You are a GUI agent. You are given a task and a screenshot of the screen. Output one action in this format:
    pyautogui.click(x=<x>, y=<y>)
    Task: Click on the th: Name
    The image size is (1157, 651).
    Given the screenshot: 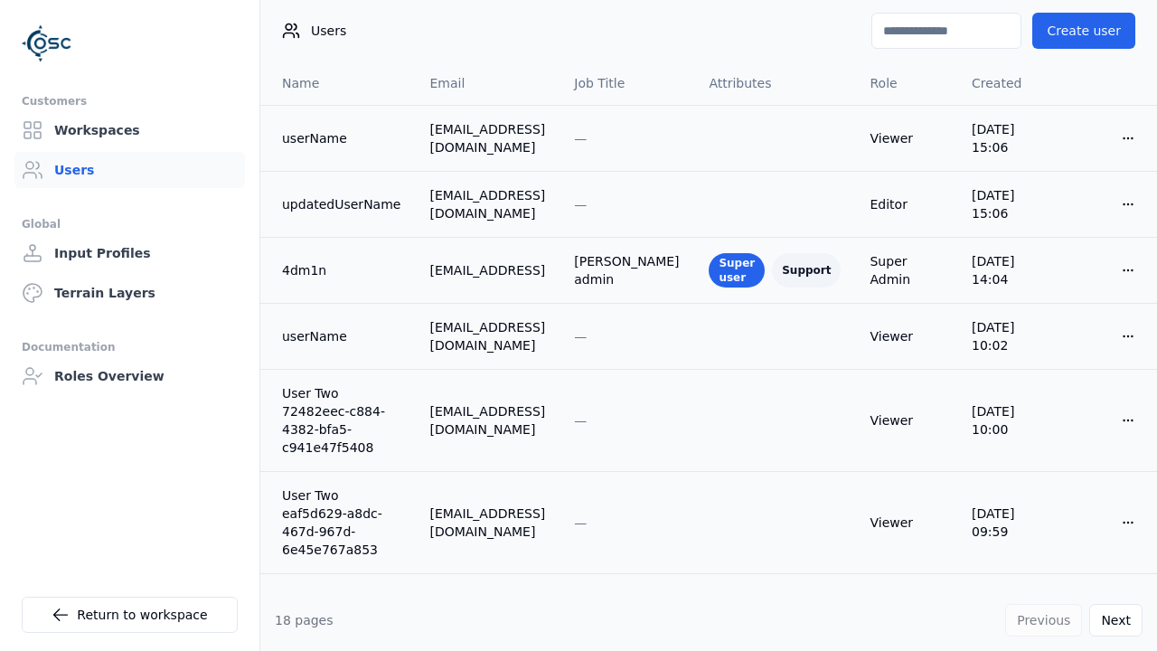 What is the action you would take?
    pyautogui.click(x=337, y=83)
    